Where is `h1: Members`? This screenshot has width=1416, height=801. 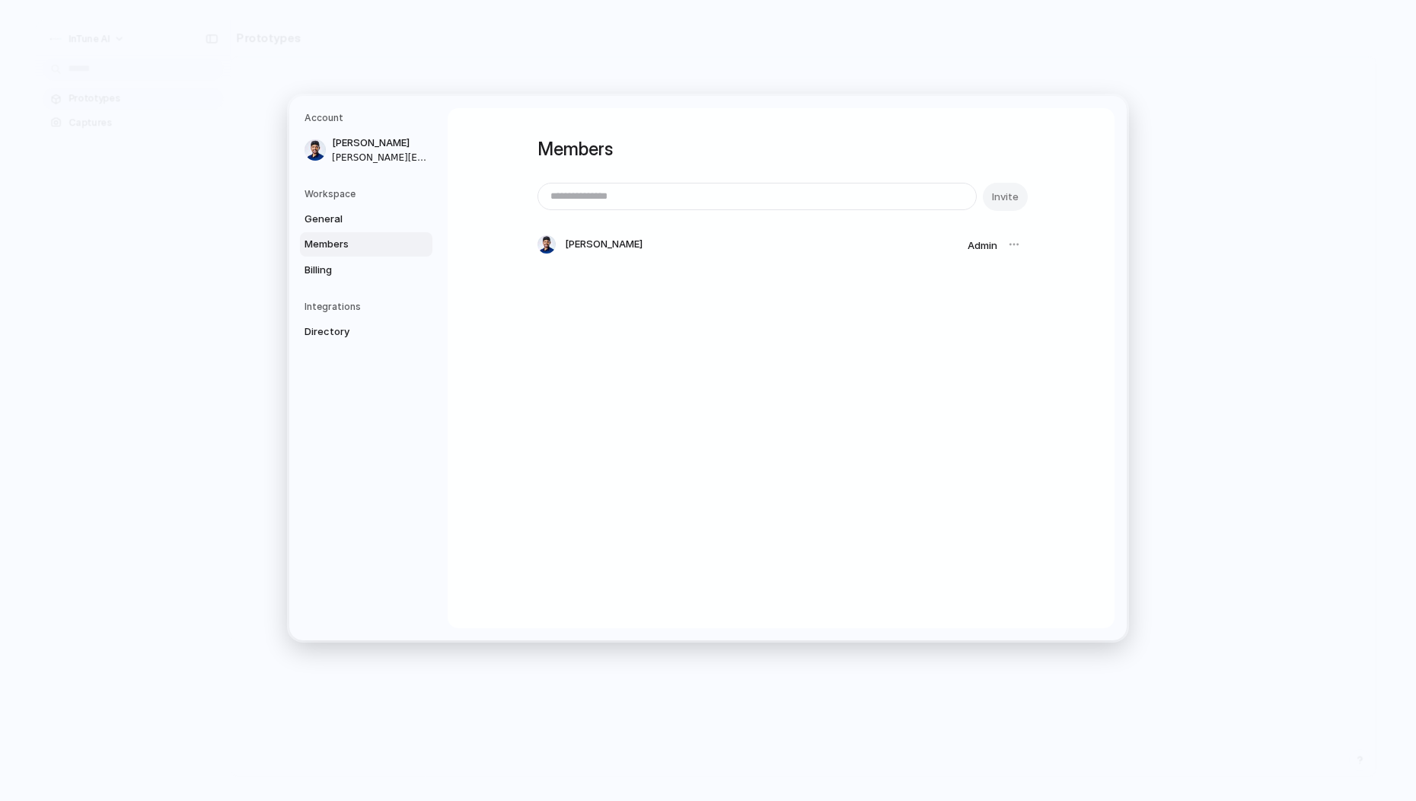 h1: Members is located at coordinates (781, 149).